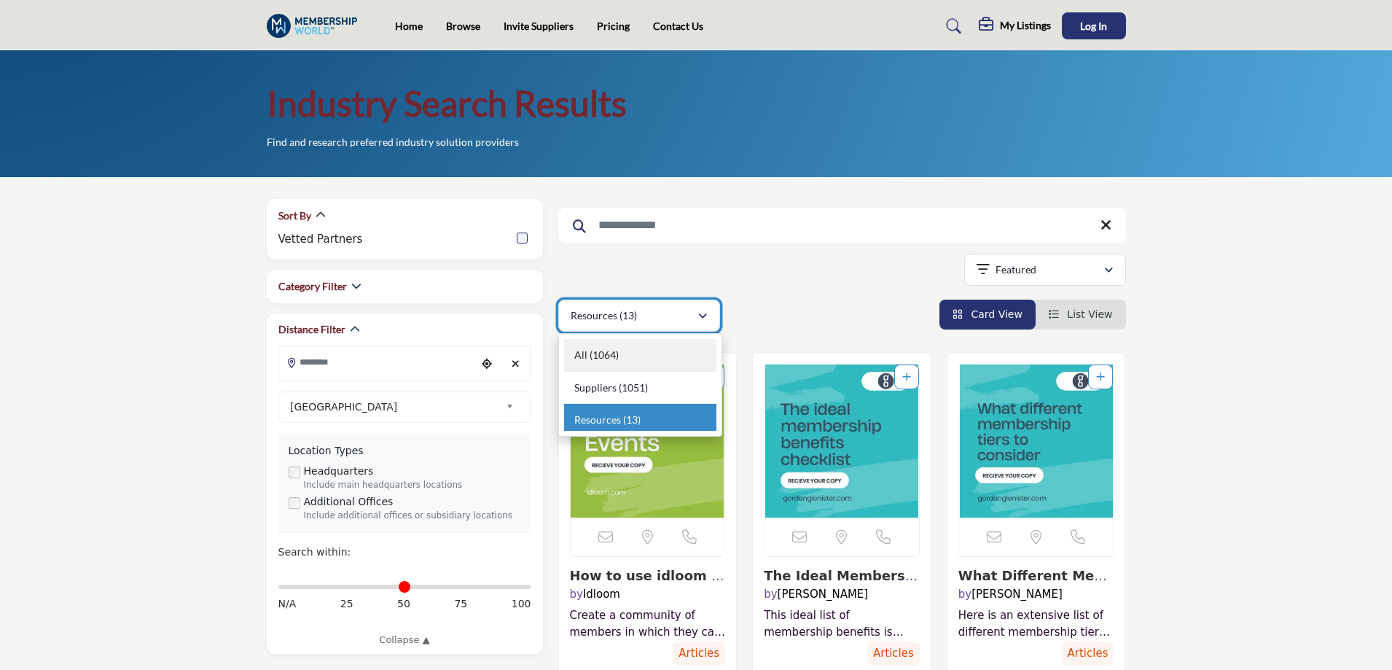 The height and width of the screenshot is (670, 1392). I want to click on h2: Distance Filter, so click(312, 329).